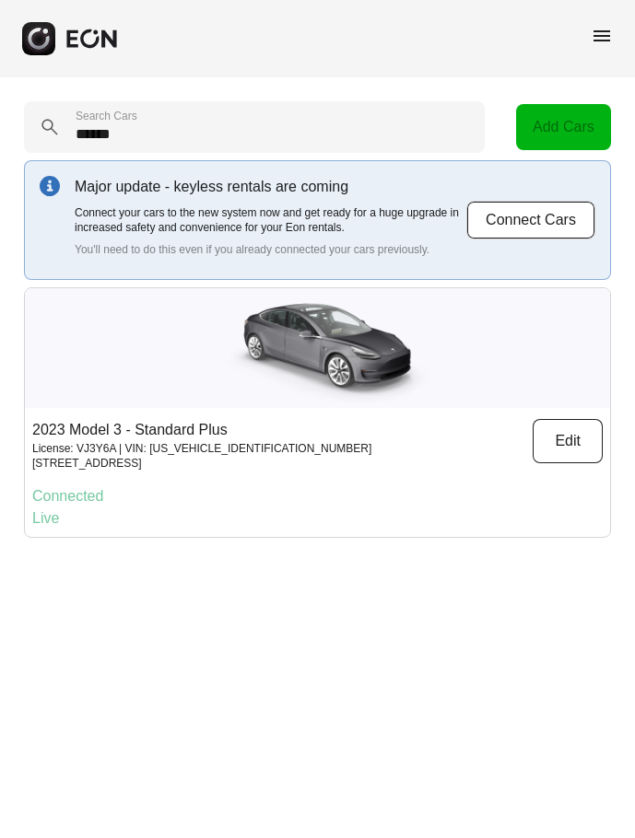  What do you see at coordinates (202, 430) in the screenshot?
I see `p: 2023 Model 3 - Standard Plus` at bounding box center [202, 430].